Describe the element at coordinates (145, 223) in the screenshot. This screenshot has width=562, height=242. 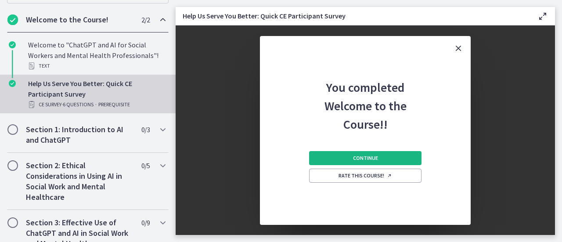
I see `span: 0 / 9` at that location.